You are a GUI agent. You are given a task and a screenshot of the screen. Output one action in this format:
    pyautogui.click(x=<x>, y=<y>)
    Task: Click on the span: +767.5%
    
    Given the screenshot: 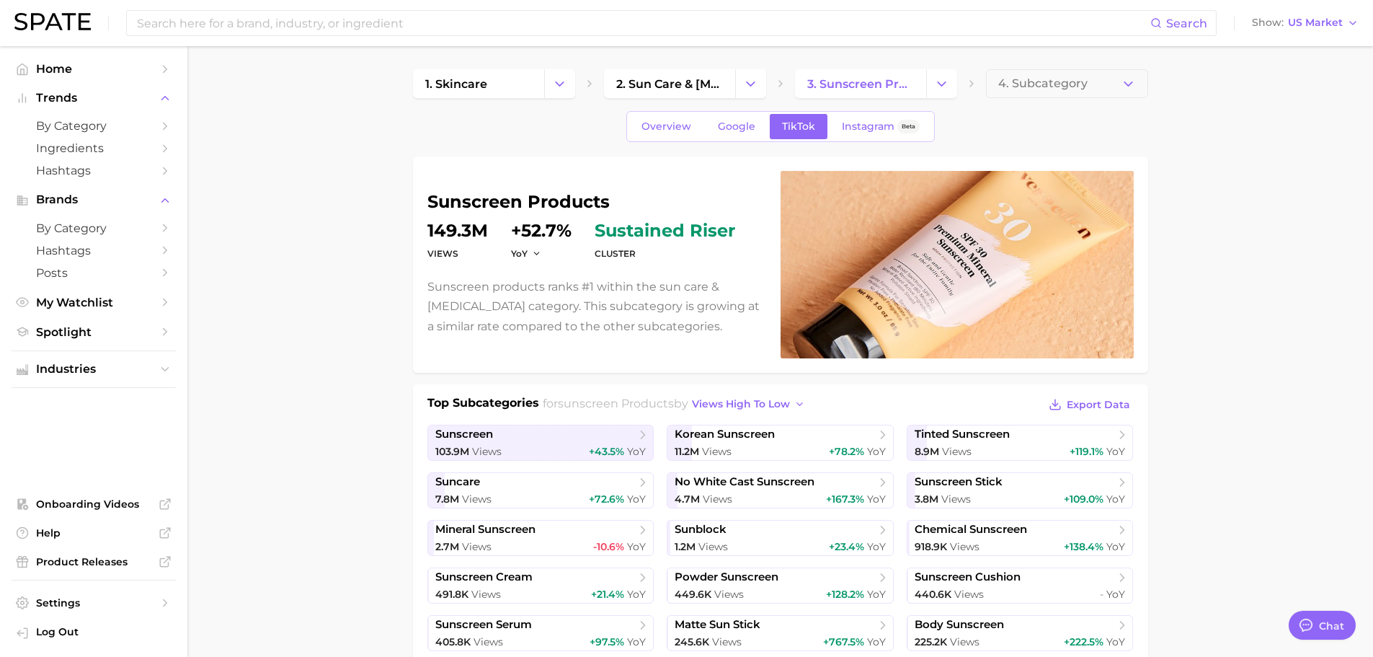 What is the action you would take?
    pyautogui.click(x=843, y=642)
    